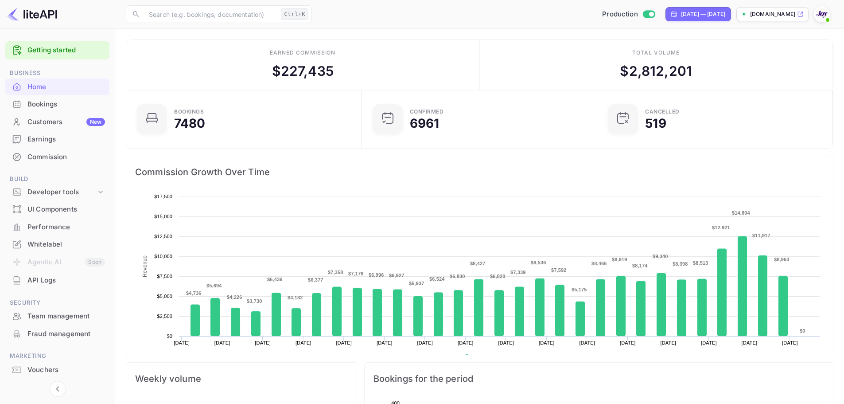  What do you see at coordinates (599, 263) in the screenshot?
I see `text: $8,466` at bounding box center [599, 263].